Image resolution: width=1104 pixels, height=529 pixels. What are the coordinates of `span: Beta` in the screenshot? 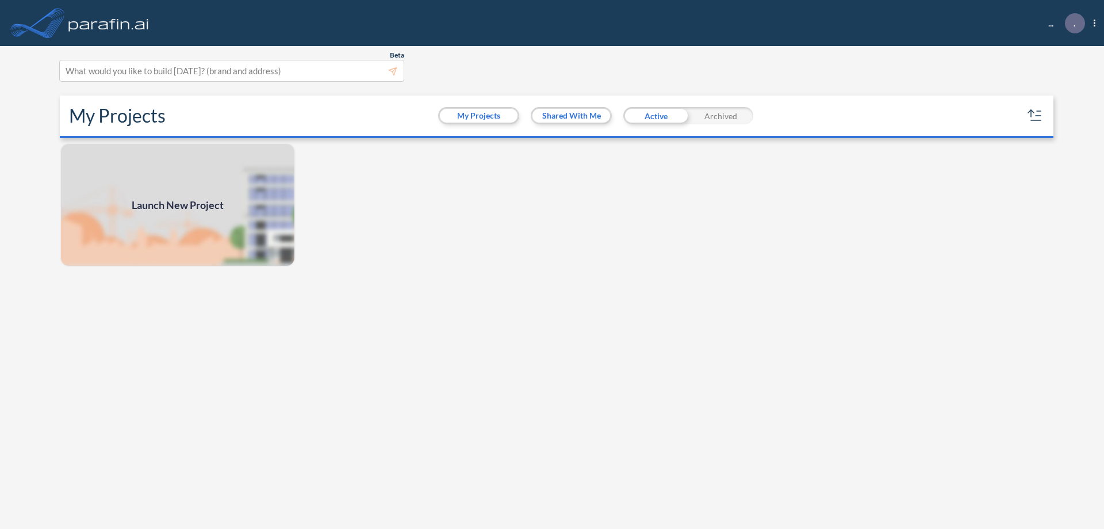 It's located at (397, 55).